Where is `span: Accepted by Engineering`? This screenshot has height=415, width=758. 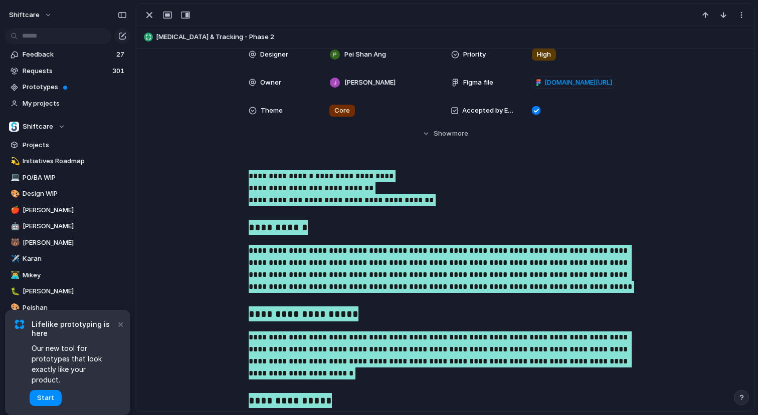 span: Accepted by Engineering is located at coordinates (489, 111).